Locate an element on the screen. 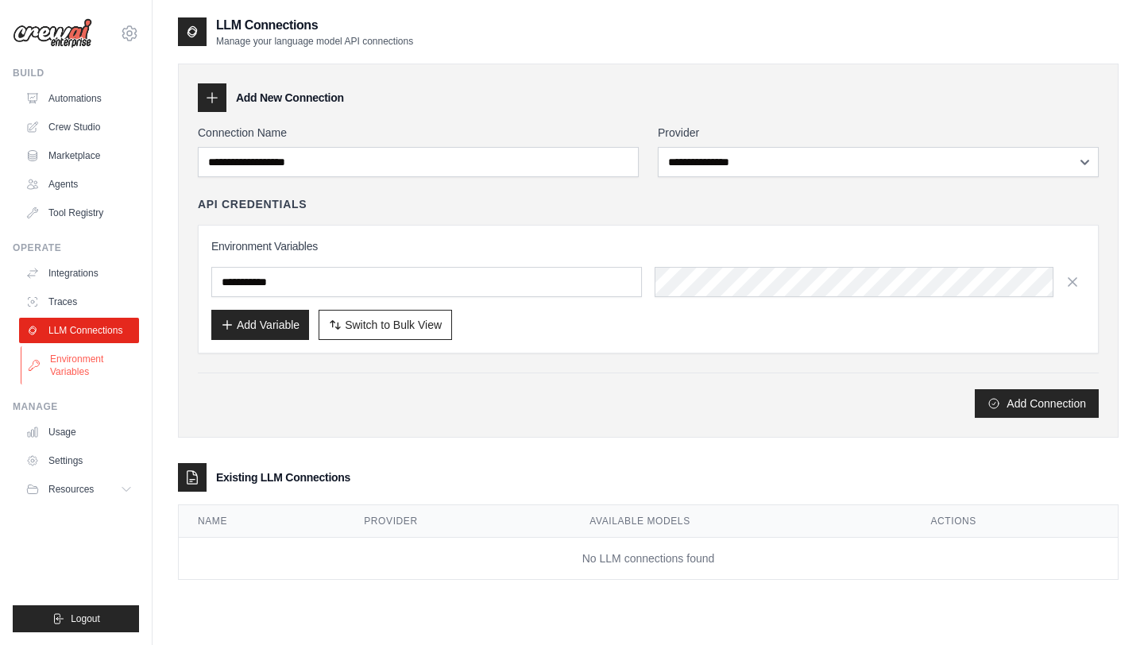 Image resolution: width=1144 pixels, height=645 pixels. h2: LLM Connections is located at coordinates (315, 25).